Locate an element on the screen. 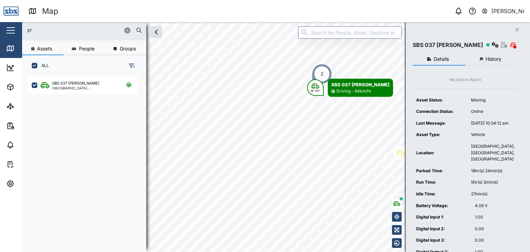 This screenshot has width=530, height=252. div: Moving is located at coordinates (493, 100).